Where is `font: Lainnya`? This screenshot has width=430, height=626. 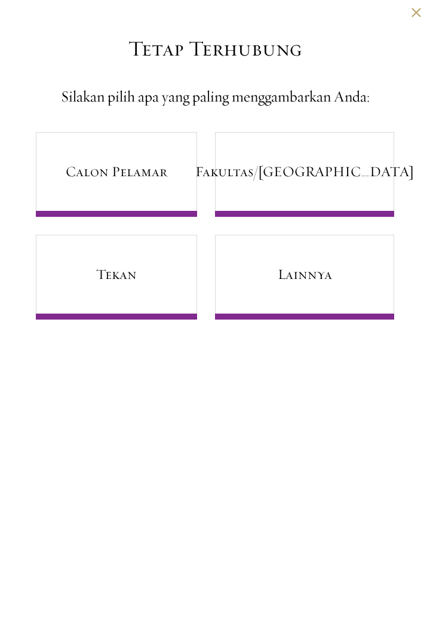
font: Lainnya is located at coordinates (305, 274).